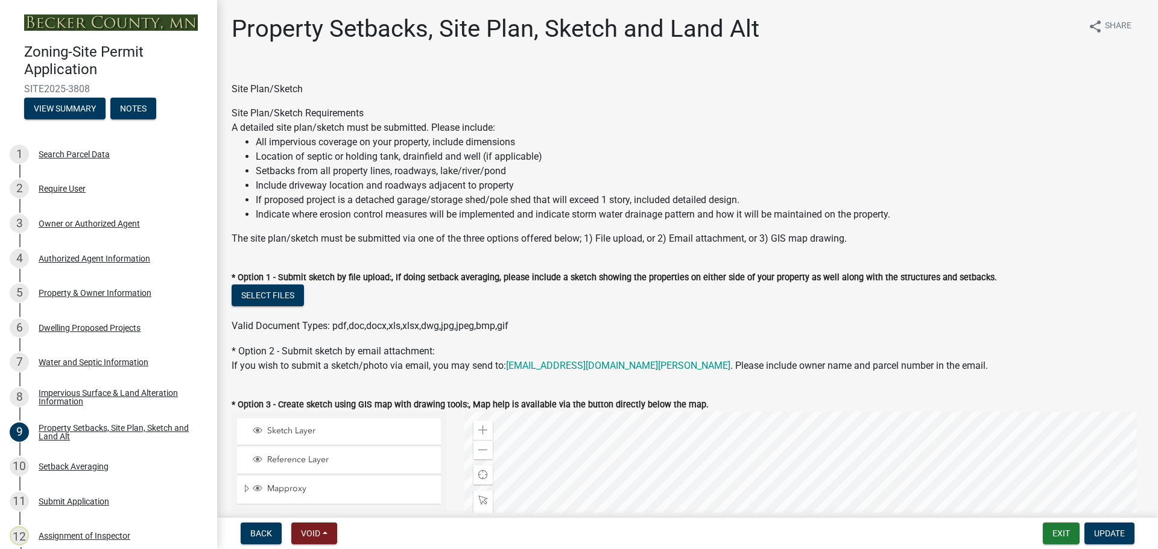  What do you see at coordinates (89, 328) in the screenshot?
I see `div: Dwelling Proposed Projects` at bounding box center [89, 328].